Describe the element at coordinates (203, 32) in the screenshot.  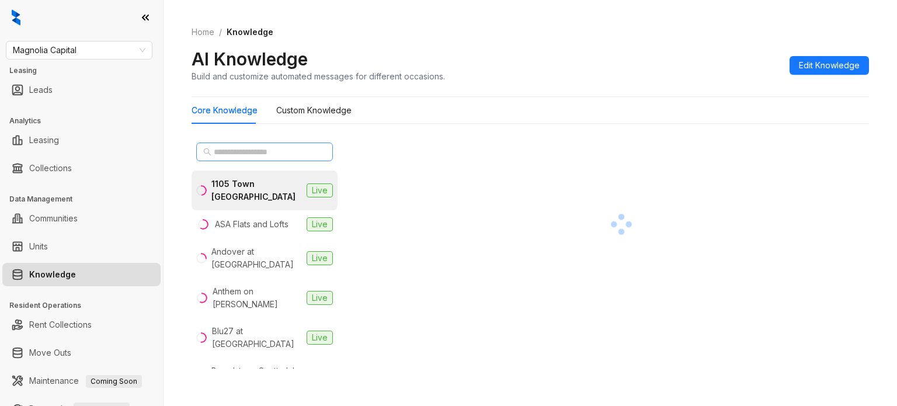
I see `a: Home` at that location.